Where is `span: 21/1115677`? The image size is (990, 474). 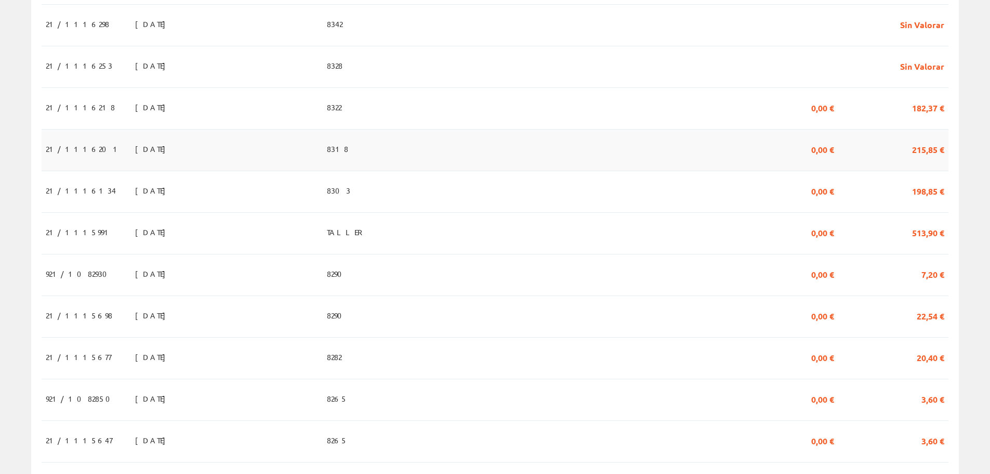
span: 21/1115677 is located at coordinates (78, 357).